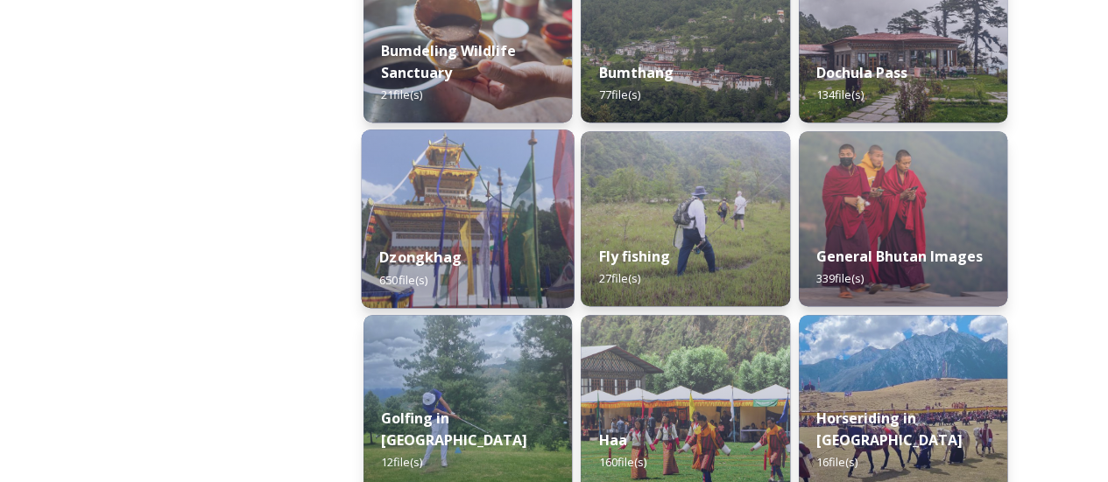 The image size is (1108, 482). Describe the element at coordinates (862, 73) in the screenshot. I see `strong: Dochula Pass` at that location.